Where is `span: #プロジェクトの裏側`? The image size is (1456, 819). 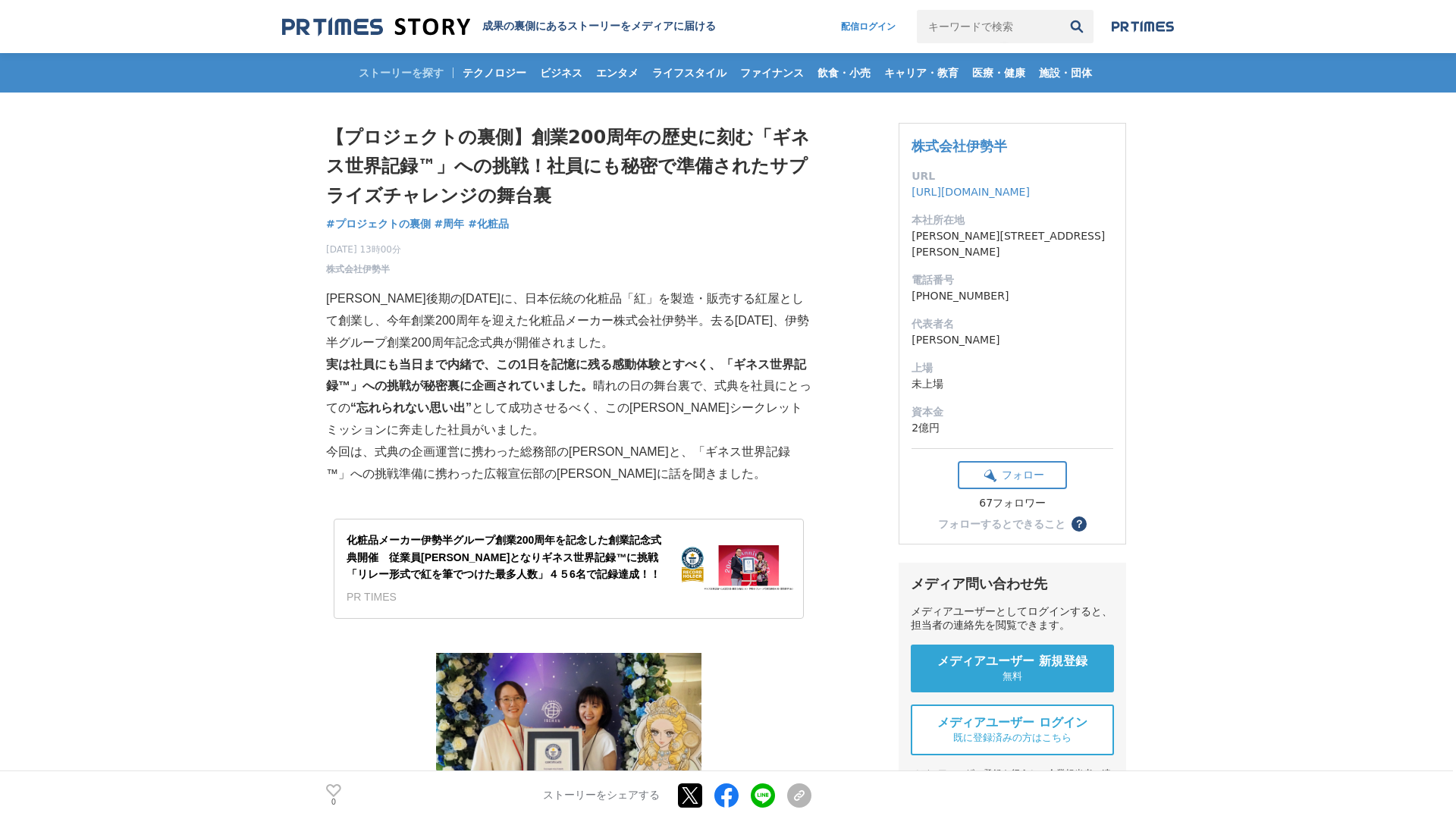
span: #プロジェクトの裏側 is located at coordinates (378, 223).